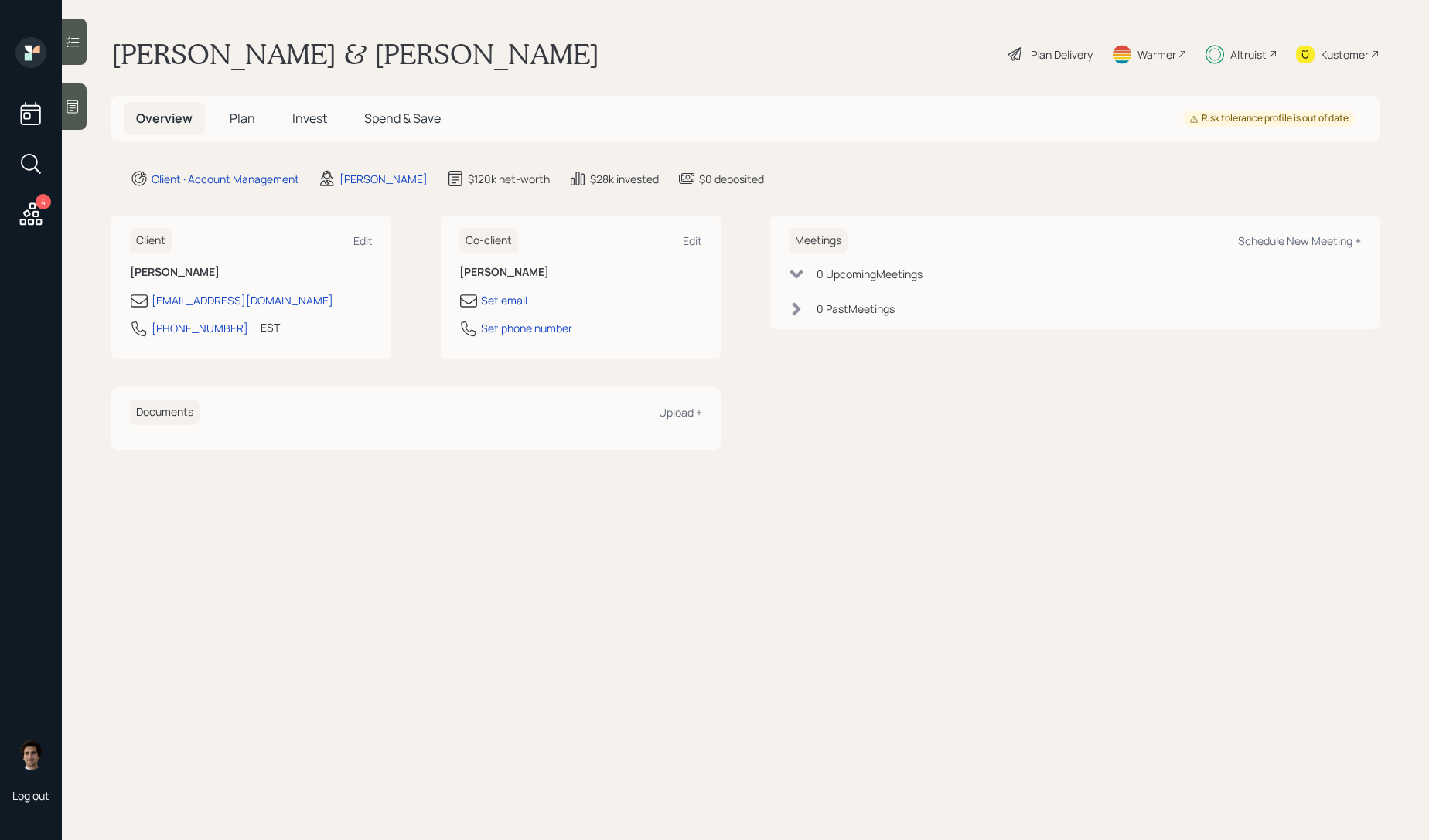 This screenshot has width=1429, height=840. Describe the element at coordinates (31, 754) in the screenshot. I see `img: harrison-schaefer-headshot-2.png` at that location.